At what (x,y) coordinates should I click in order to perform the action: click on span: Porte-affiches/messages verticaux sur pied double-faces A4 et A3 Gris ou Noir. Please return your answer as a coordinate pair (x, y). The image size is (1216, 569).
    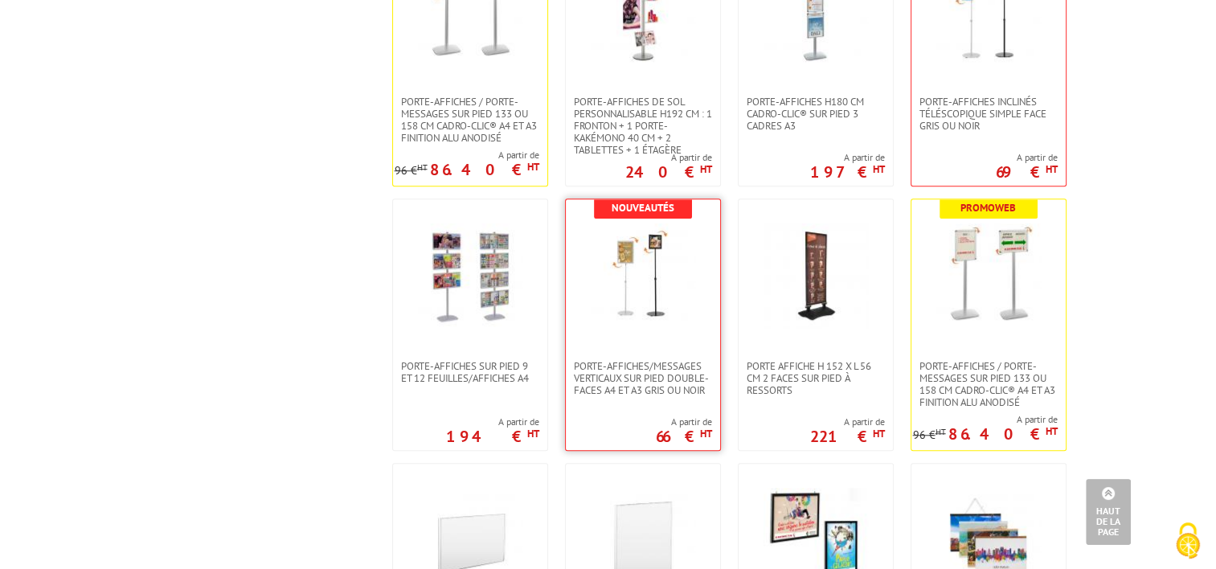
    Looking at the image, I should click on (643, 378).